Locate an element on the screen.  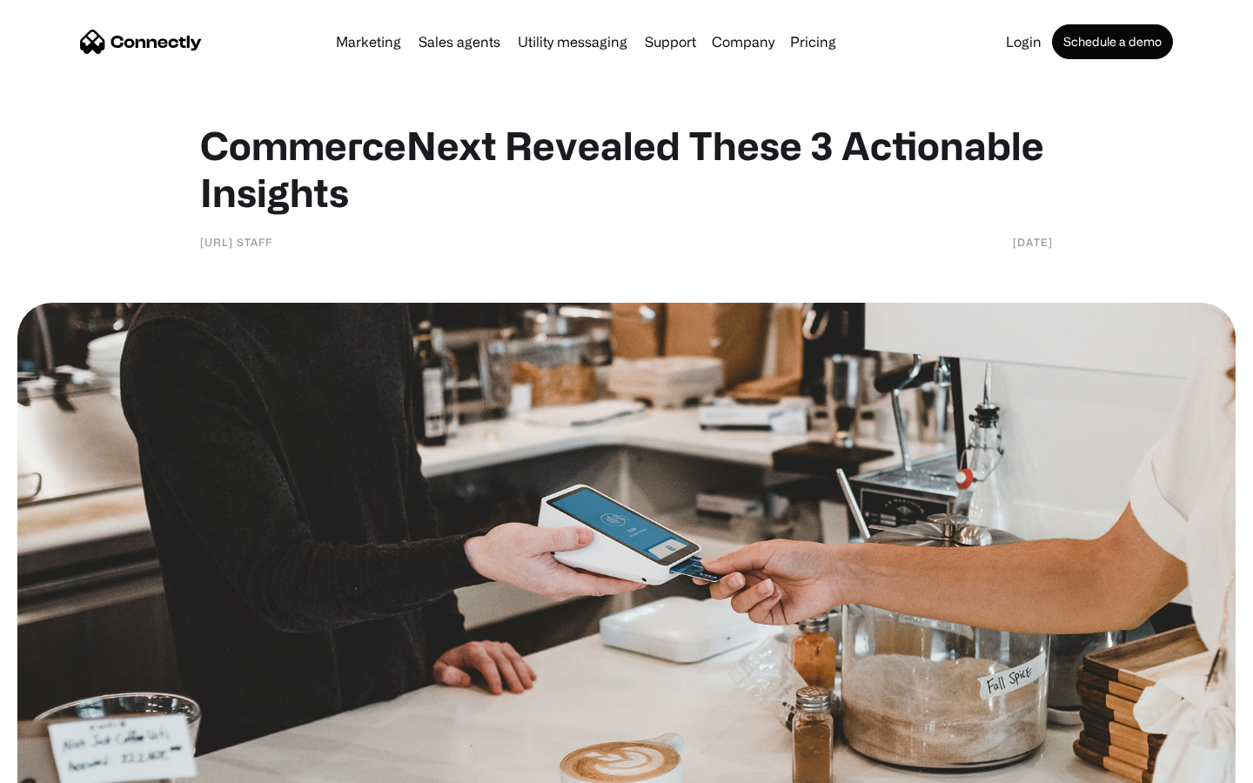
h1: CommerceNext Revealed These 3 Actionable Insights is located at coordinates (627, 169).